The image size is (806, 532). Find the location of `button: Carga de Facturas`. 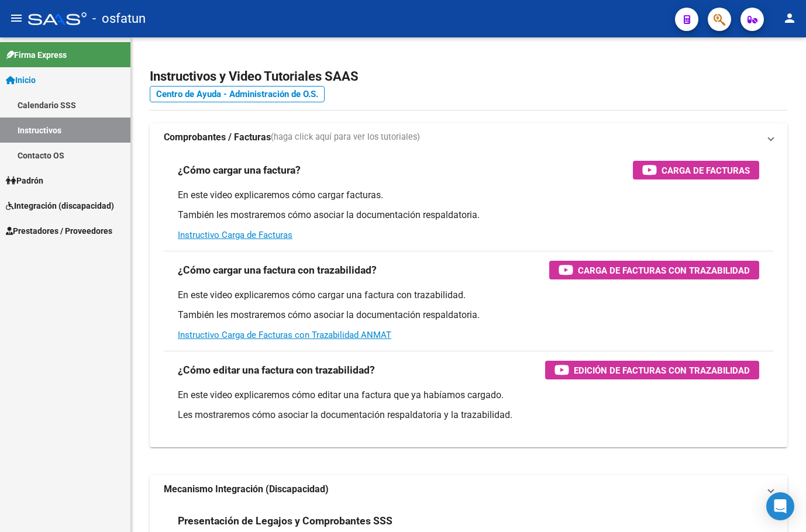

button: Carga de Facturas is located at coordinates (696, 170).